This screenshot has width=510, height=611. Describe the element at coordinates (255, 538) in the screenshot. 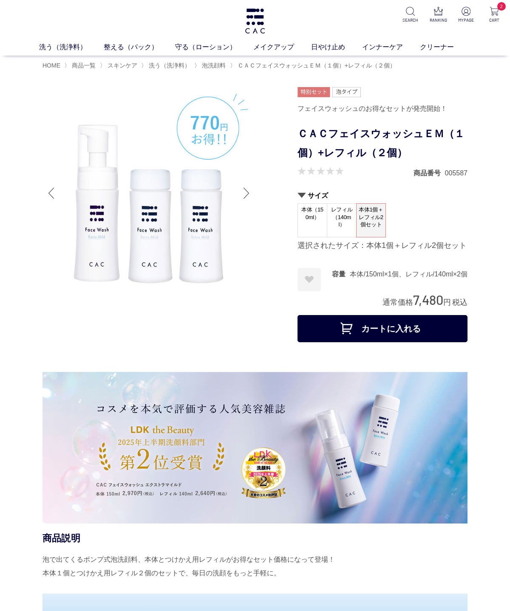

I see `div: 商品説明` at that location.